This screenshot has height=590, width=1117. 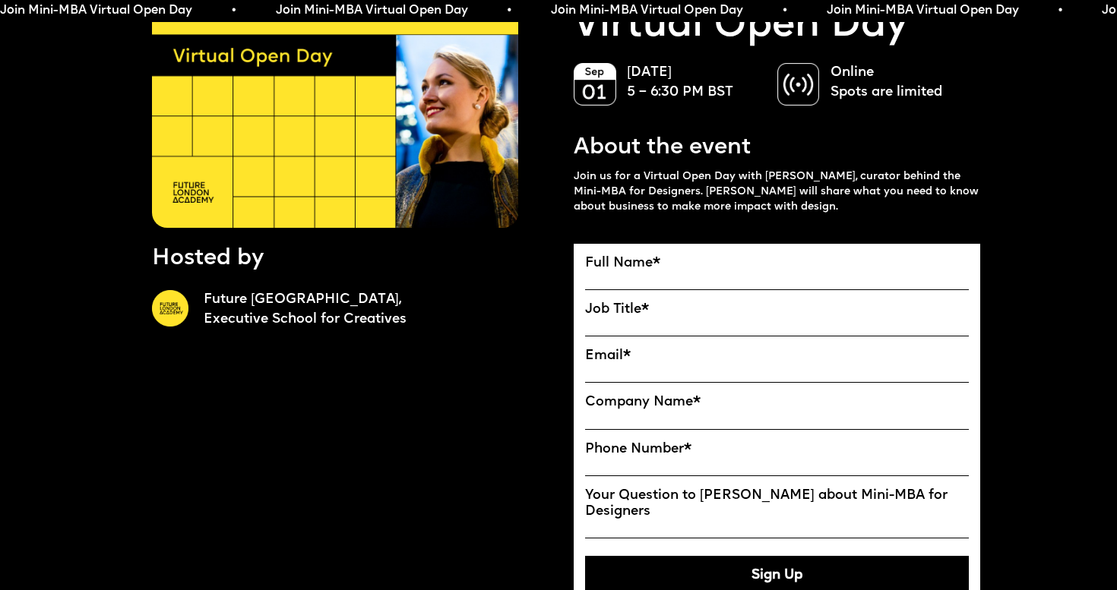 What do you see at coordinates (777, 309) in the screenshot?
I see `label: Job Title` at bounding box center [777, 309].